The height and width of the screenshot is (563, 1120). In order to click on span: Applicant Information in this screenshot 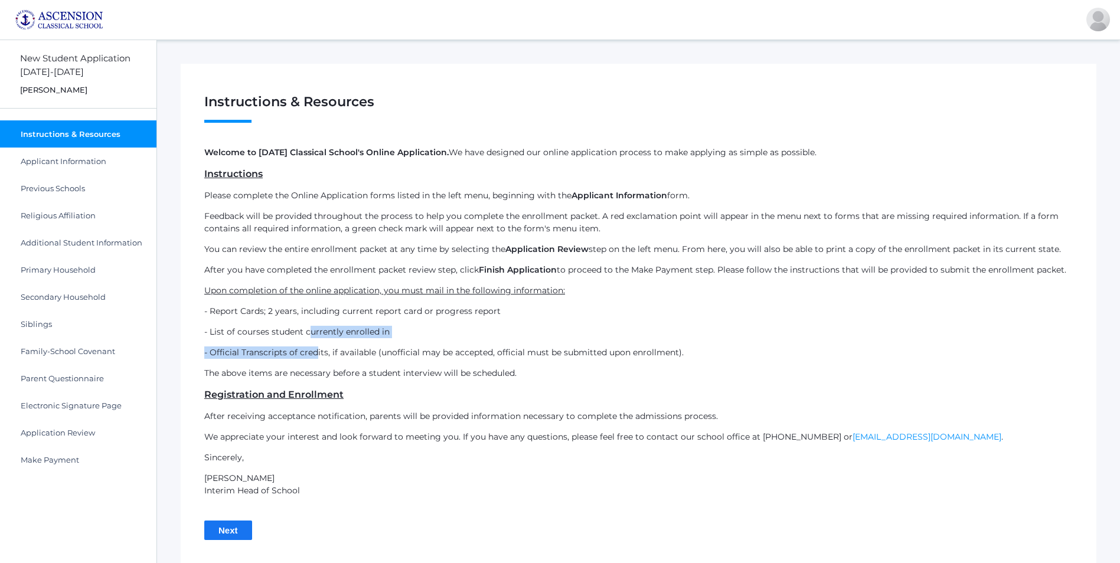, I will do `click(63, 161)`.